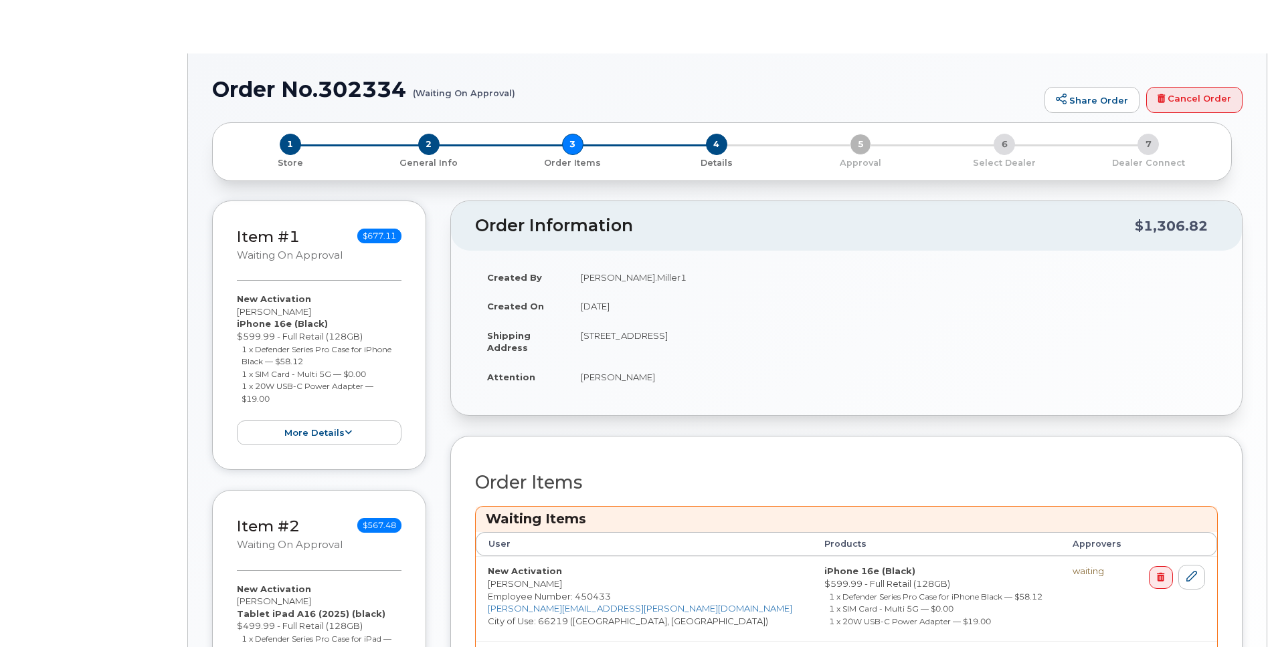 This screenshot has height=647, width=1274. Describe the element at coordinates (1092, 100) in the screenshot. I see `a: Share Order` at that location.